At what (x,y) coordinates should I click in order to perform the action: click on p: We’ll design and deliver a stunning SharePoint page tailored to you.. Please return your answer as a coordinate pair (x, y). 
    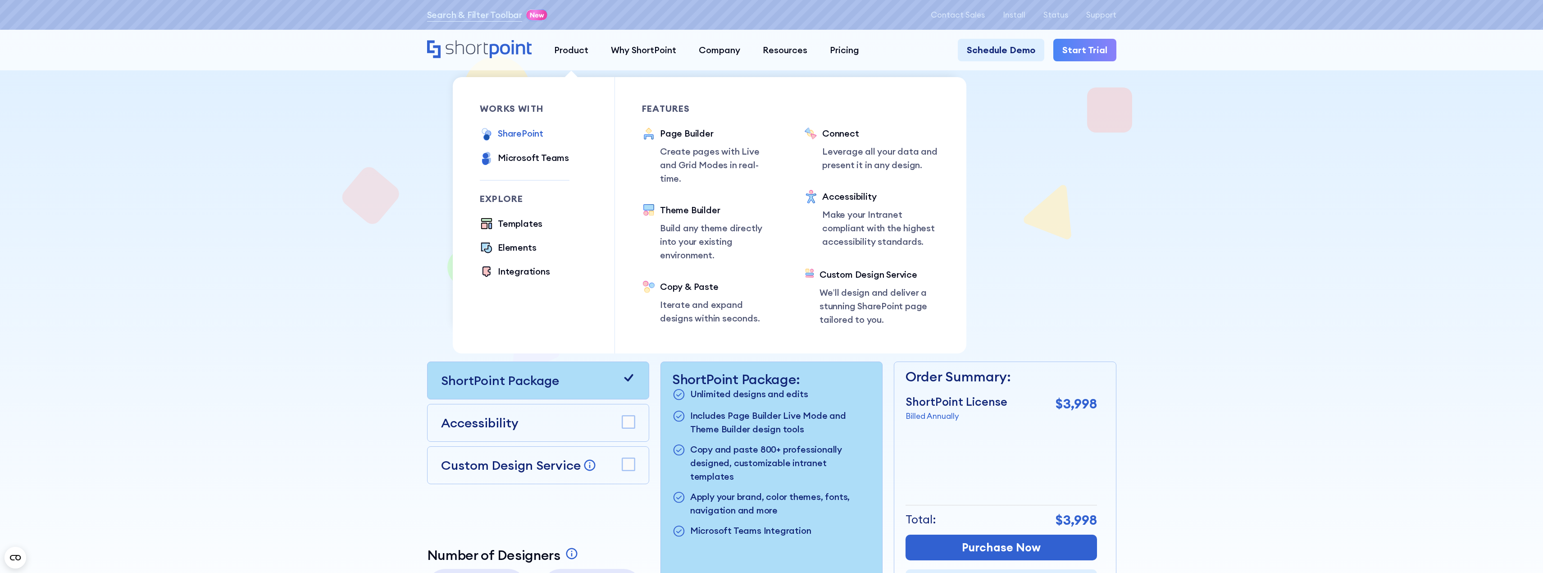
    Looking at the image, I should click on (879, 306).